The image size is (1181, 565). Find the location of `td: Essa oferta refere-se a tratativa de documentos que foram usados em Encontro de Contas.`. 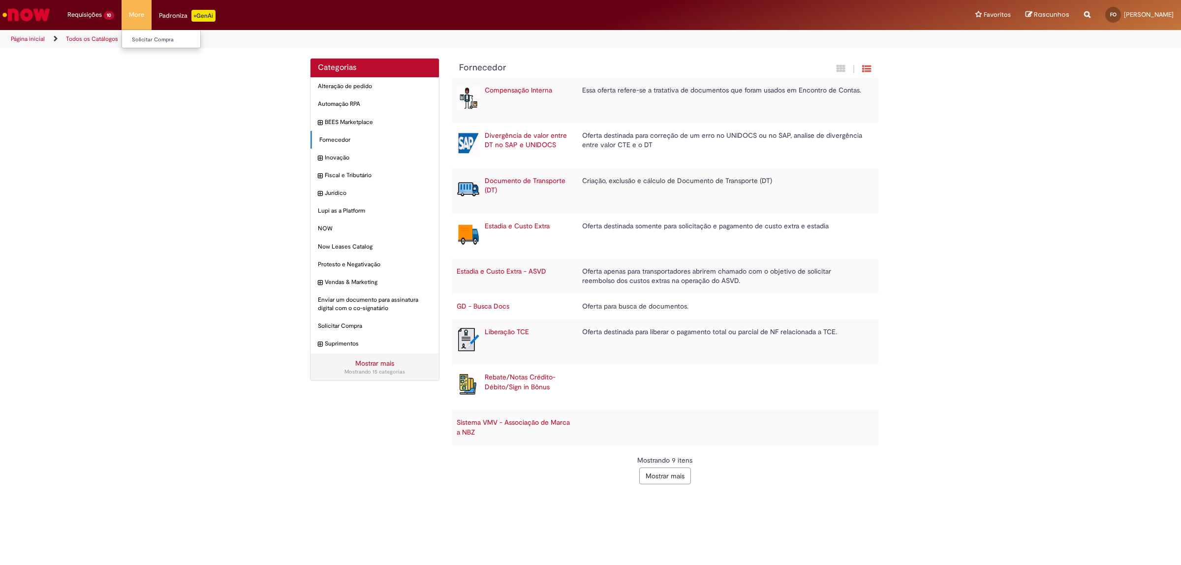

td: Essa oferta refere-se a tratativa de documentos que foram usados em Encontro de Contas. is located at coordinates (723, 100).